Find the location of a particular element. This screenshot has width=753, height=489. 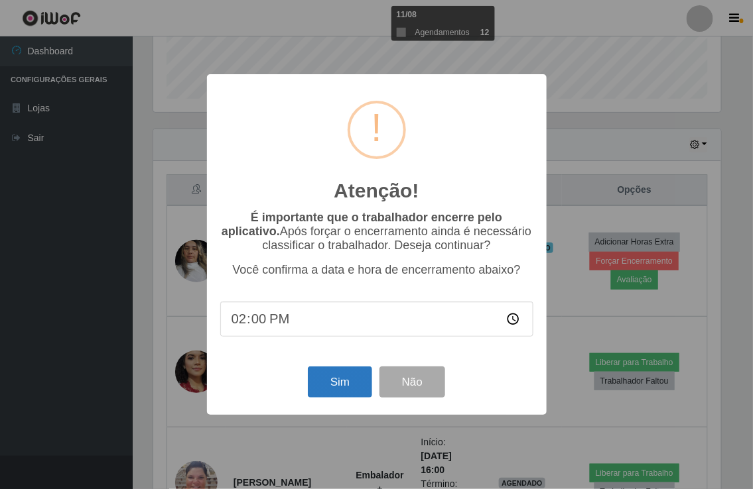

p: Após forçar o encerramento ainda é necessário classificar o trabalhador. Deseja continuar? is located at coordinates (377, 231).